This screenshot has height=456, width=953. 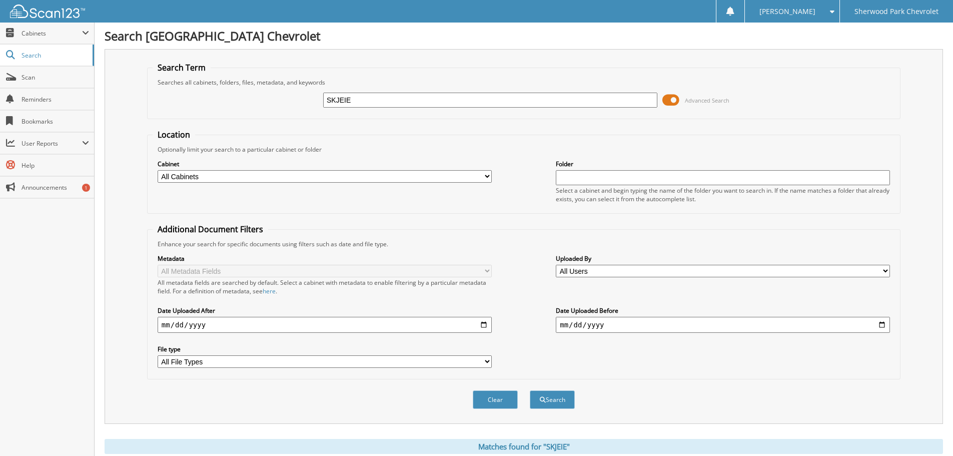 I want to click on span: Help, so click(x=55, y=165).